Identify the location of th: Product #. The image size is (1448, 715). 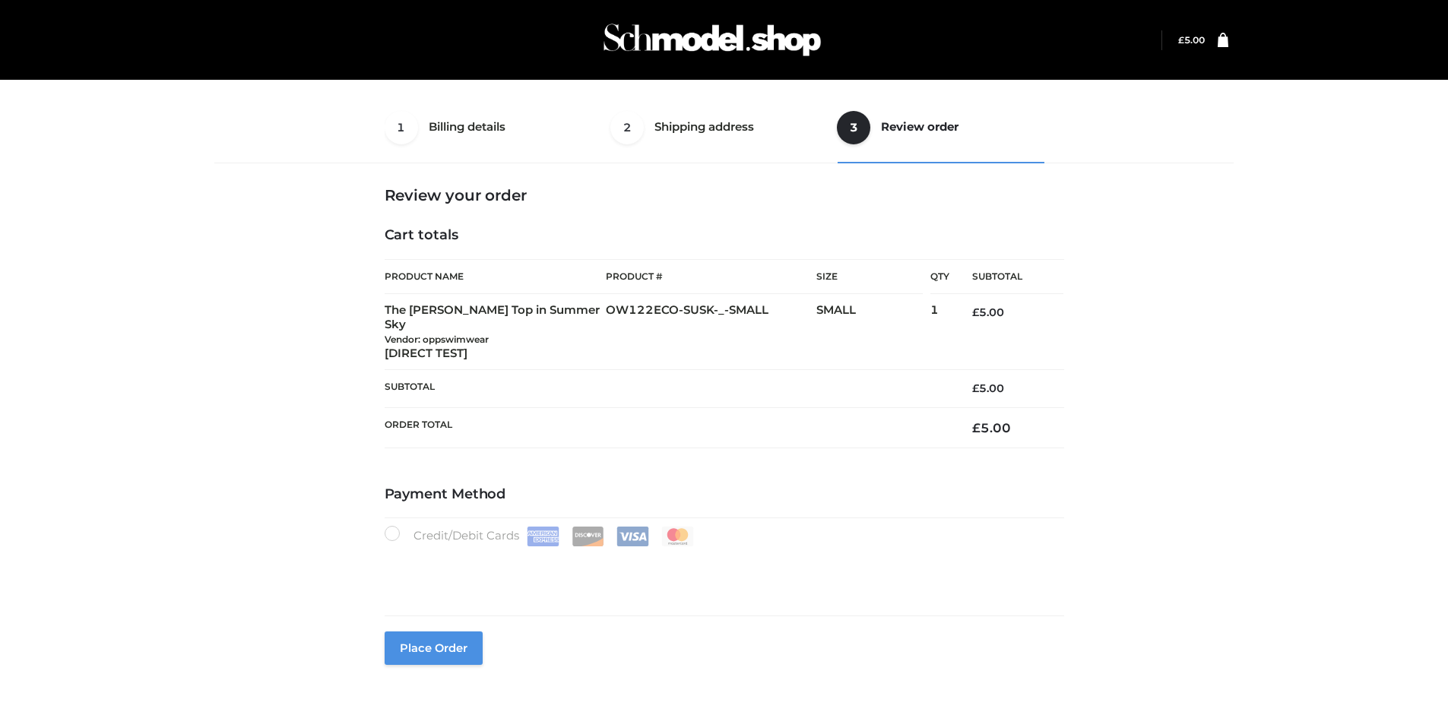
(711, 277).